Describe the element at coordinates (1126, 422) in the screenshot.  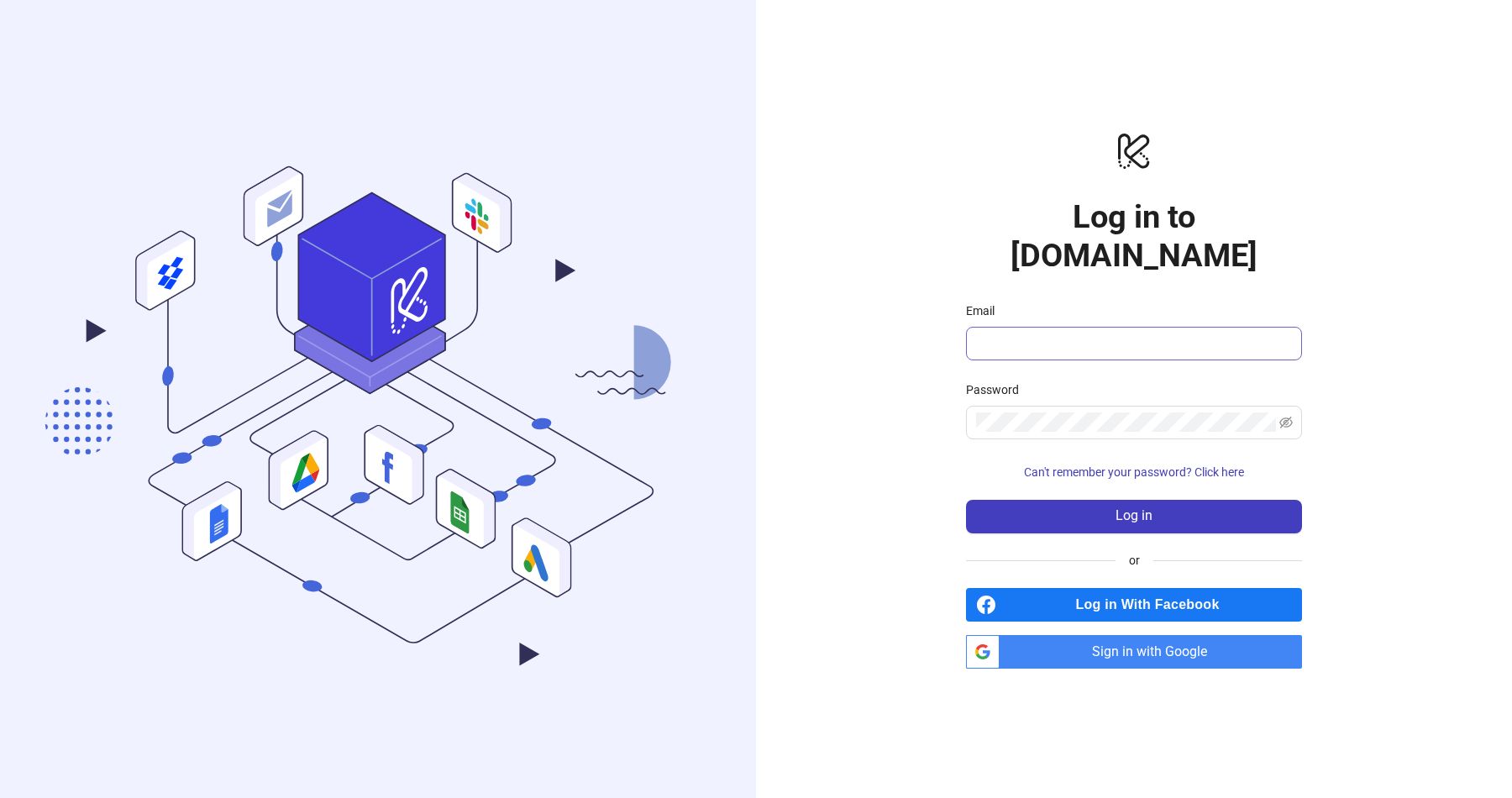
I see `input: Password` at that location.